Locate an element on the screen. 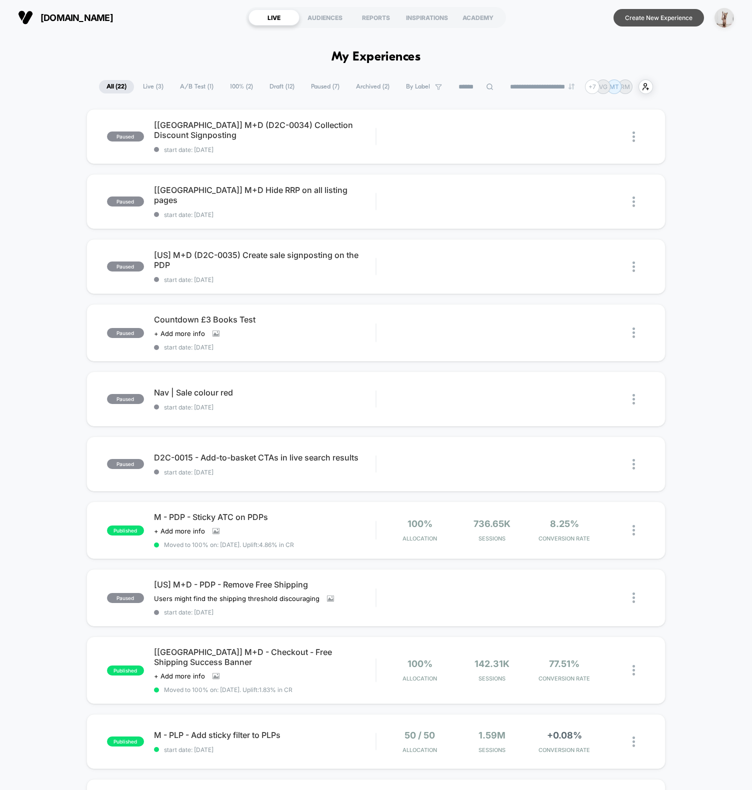 Image resolution: width=752 pixels, height=790 pixels. div: AUDIENCES is located at coordinates (325, 18).